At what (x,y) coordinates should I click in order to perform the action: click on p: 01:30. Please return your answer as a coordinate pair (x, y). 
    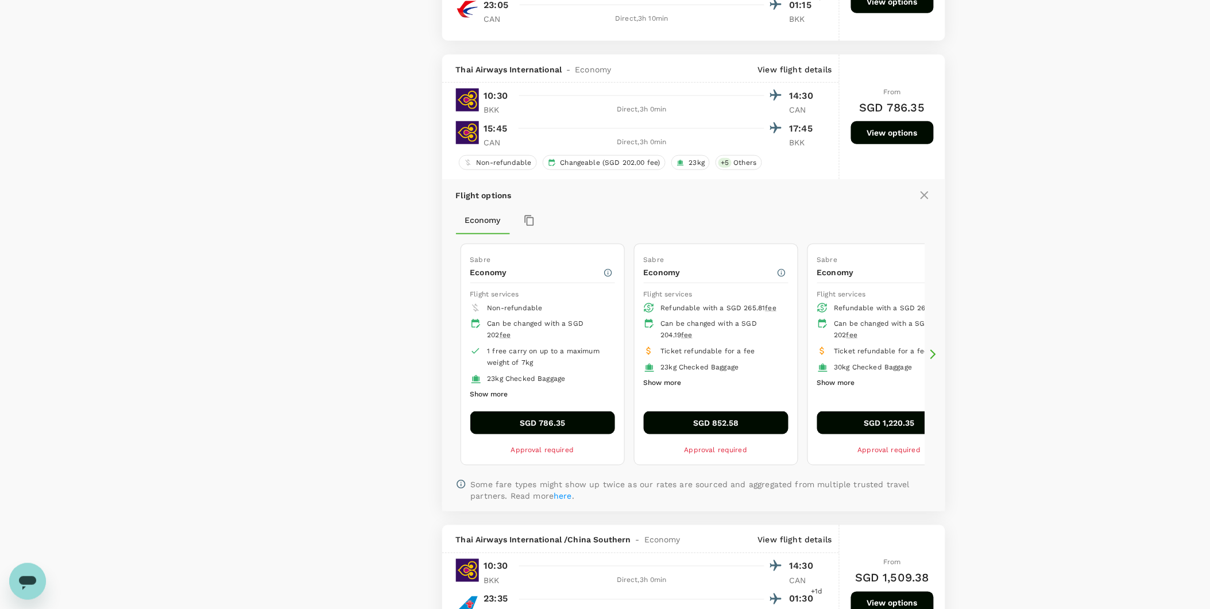
    Looking at the image, I should click on (804, 599).